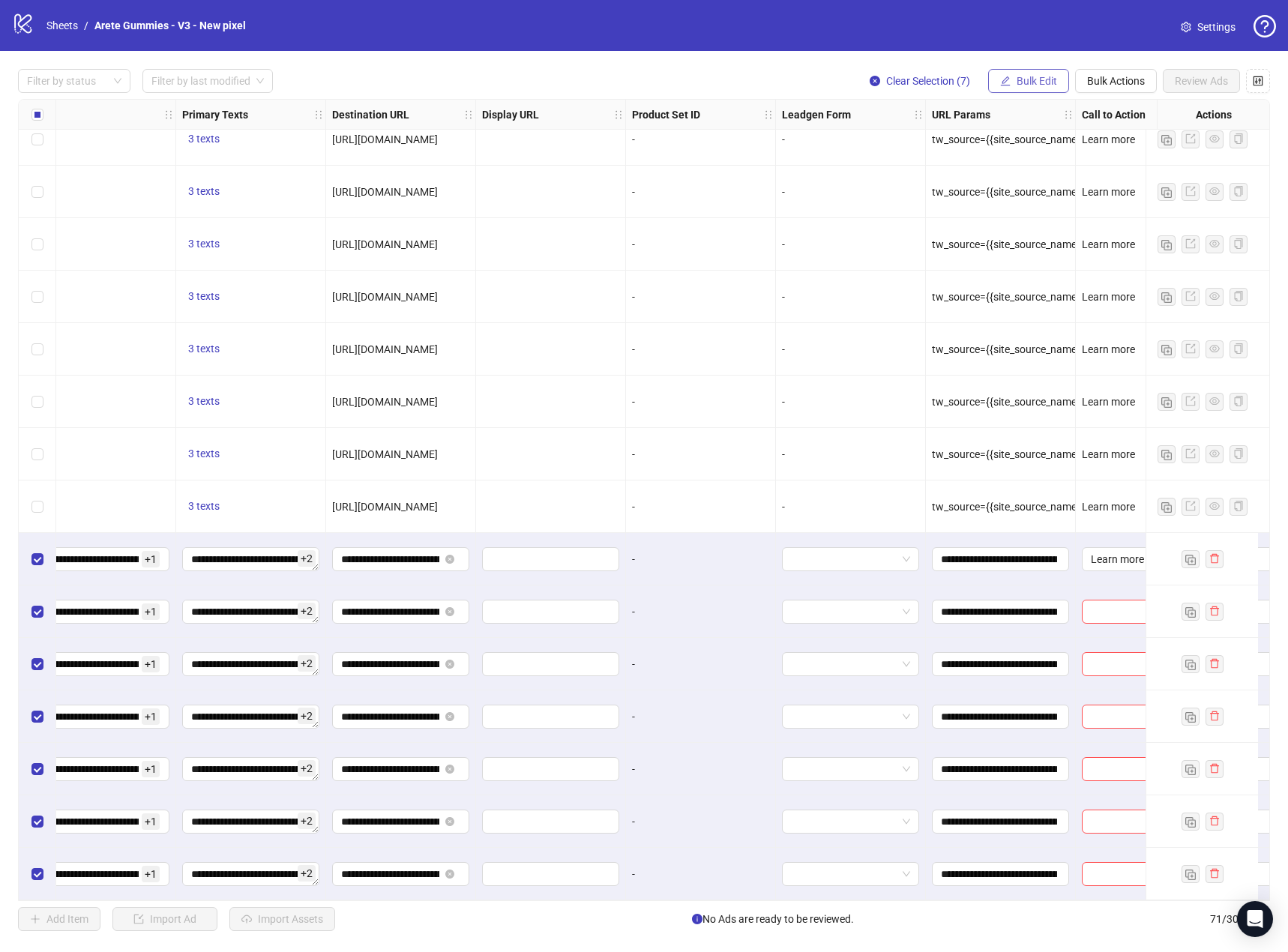 This screenshot has height=952, width=1288. Describe the element at coordinates (323, 114) in the screenshot. I see `div: Resize Primary Texts column` at that location.